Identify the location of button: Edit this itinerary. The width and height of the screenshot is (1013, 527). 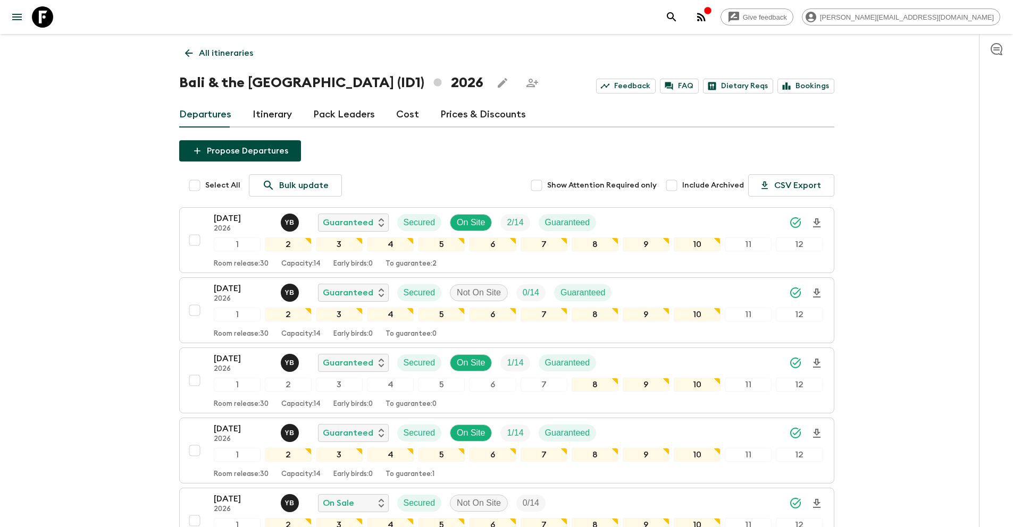
(502, 83).